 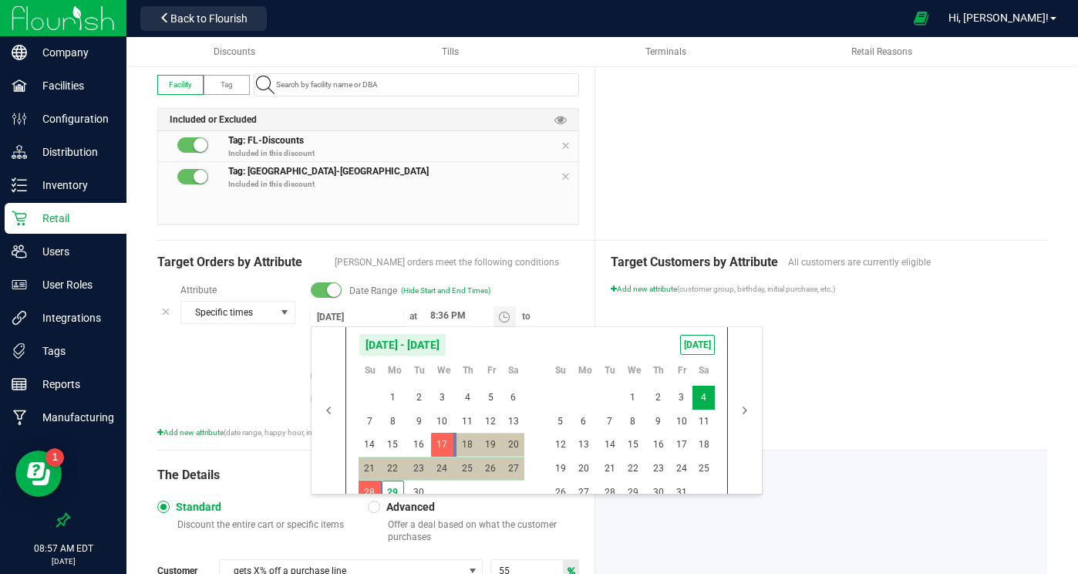 I want to click on td: Thursday, September 25, 2025, so click(x=468, y=468).